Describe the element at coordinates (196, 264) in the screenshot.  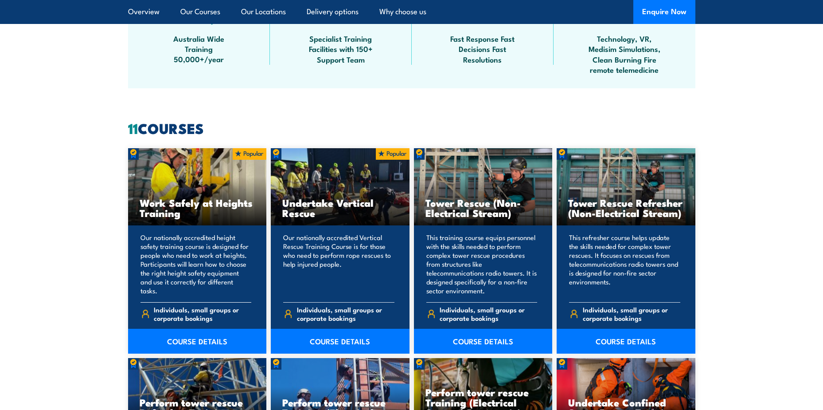
I see `p: Our nationally accredited height safety training course is designed for people who need to work a...` at that location.